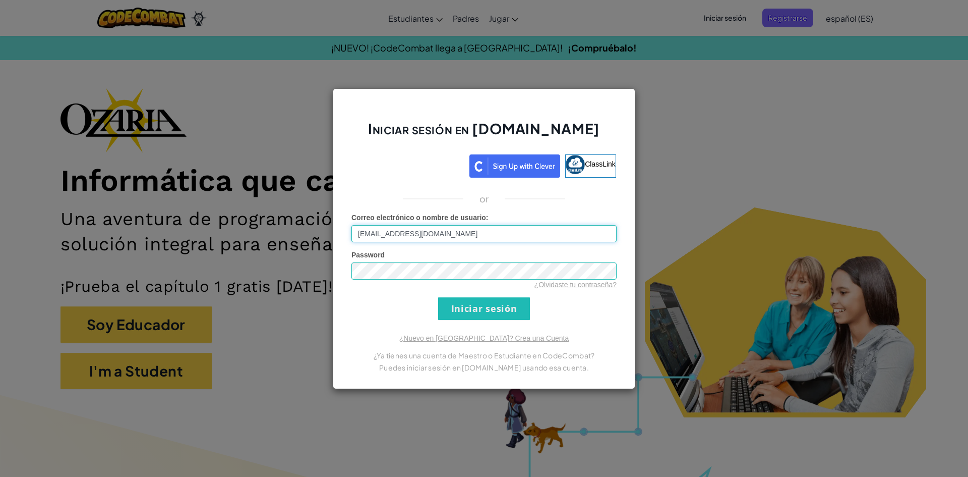 This screenshot has width=968, height=477. Describe the element at coordinates (515, 166) in the screenshot. I see `img: clever_sso_button@2x.png` at that location.